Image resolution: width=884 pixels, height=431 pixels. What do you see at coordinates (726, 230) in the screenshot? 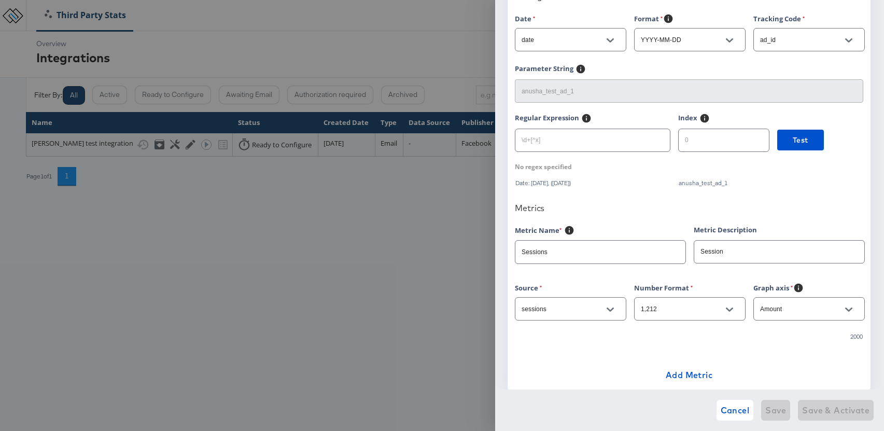
I see `label: Metric Description` at bounding box center [726, 230].